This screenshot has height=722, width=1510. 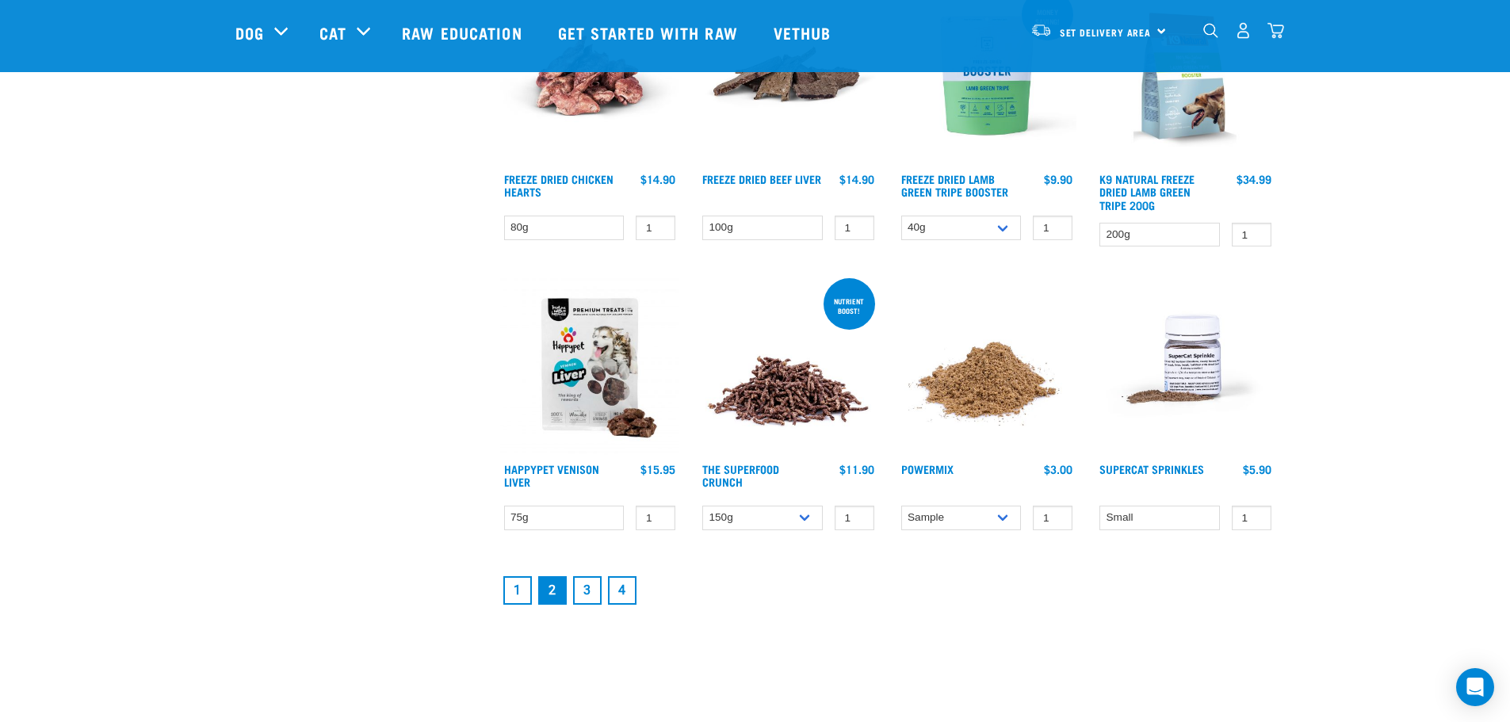 What do you see at coordinates (857, 469) in the screenshot?
I see `div: $11.90` at bounding box center [857, 469].